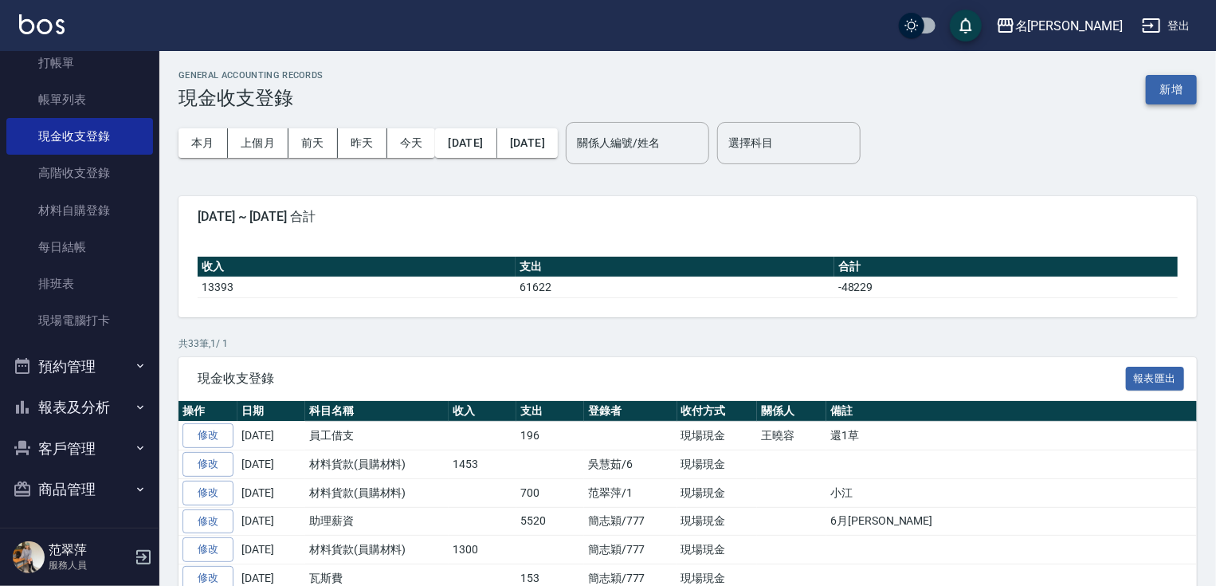 The width and height of the screenshot is (1216, 586). Describe the element at coordinates (1155, 378) in the screenshot. I see `button: 報表匯出` at that location.